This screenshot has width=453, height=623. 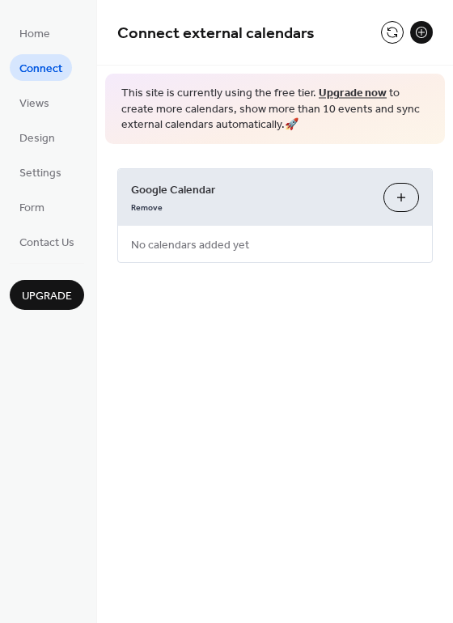 What do you see at coordinates (37, 138) in the screenshot?
I see `span: Design` at bounding box center [37, 138].